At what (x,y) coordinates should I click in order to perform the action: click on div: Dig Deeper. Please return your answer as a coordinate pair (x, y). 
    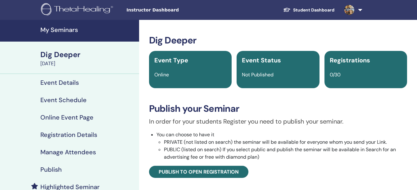
    Looking at the image, I should click on (88, 55).